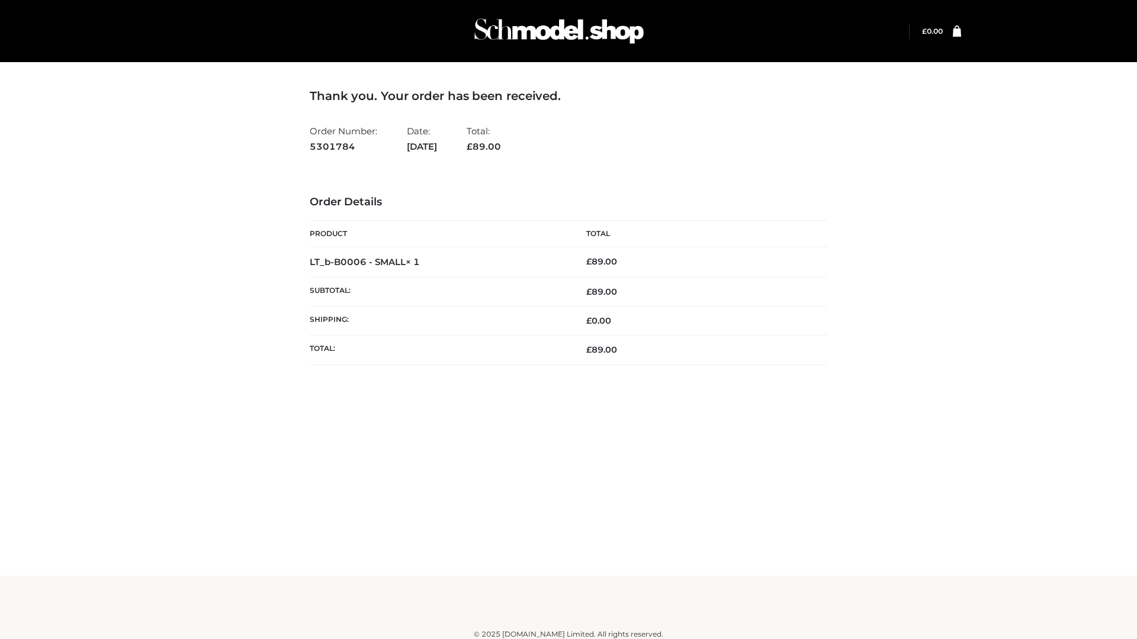  What do you see at coordinates (601, 262) in the screenshot?
I see `bdi: 89.00` at bounding box center [601, 262].